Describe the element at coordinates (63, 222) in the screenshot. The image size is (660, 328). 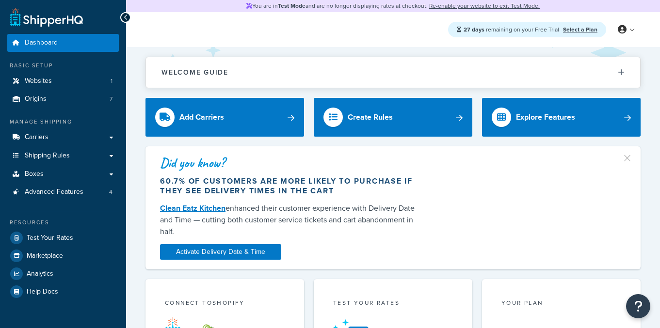
I see `div: Resources` at that location.